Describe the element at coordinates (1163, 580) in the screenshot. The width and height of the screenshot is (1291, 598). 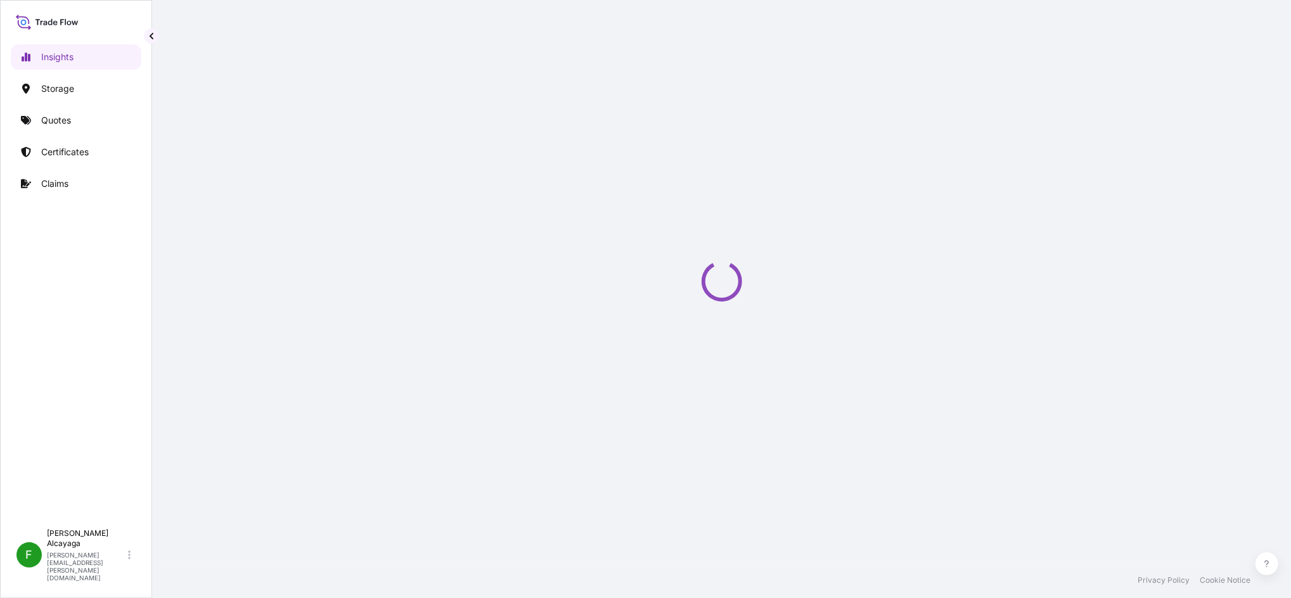
I see `a: Privacy Policy` at that location.